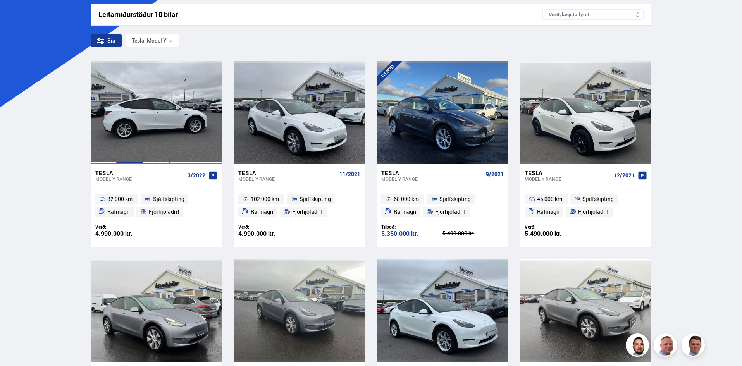 The image size is (742, 366). Describe the element at coordinates (695, 346) in the screenshot. I see `img: FbJEzSuNWCJXmdc-.webp` at that location.